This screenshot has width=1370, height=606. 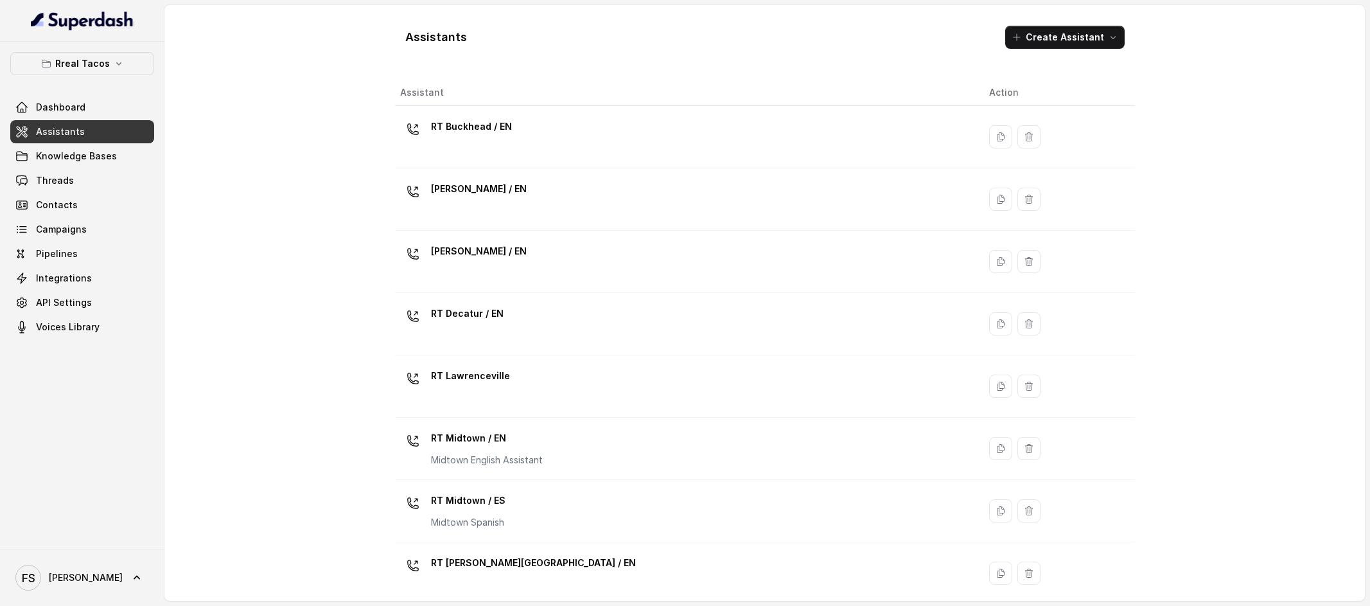 What do you see at coordinates (76, 156) in the screenshot?
I see `span: Knowledge Bases` at bounding box center [76, 156].